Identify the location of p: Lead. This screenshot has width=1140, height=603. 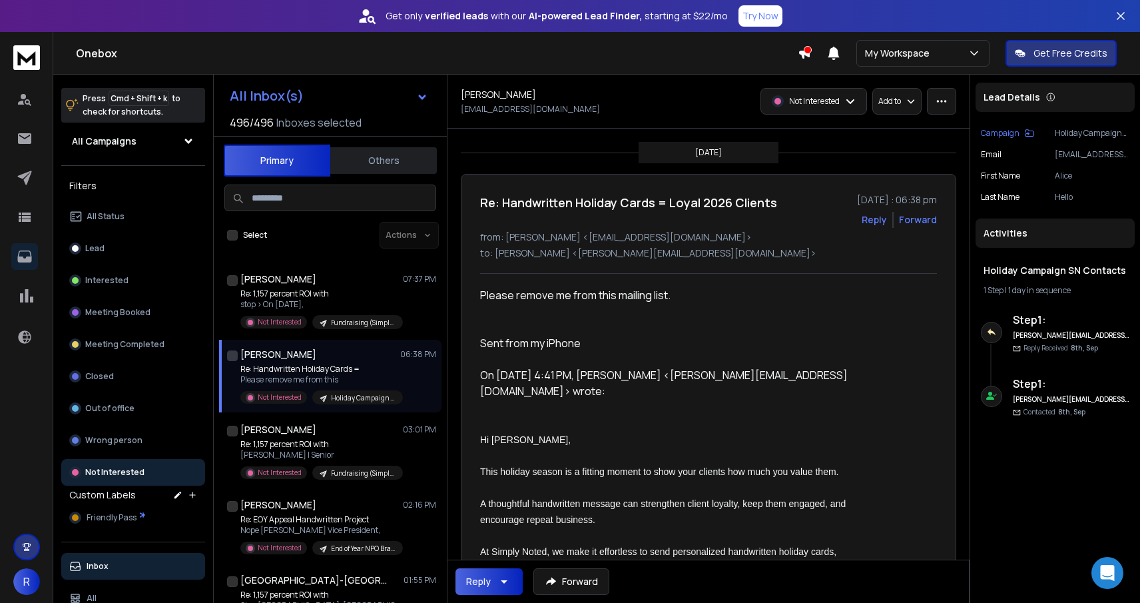
(95, 248).